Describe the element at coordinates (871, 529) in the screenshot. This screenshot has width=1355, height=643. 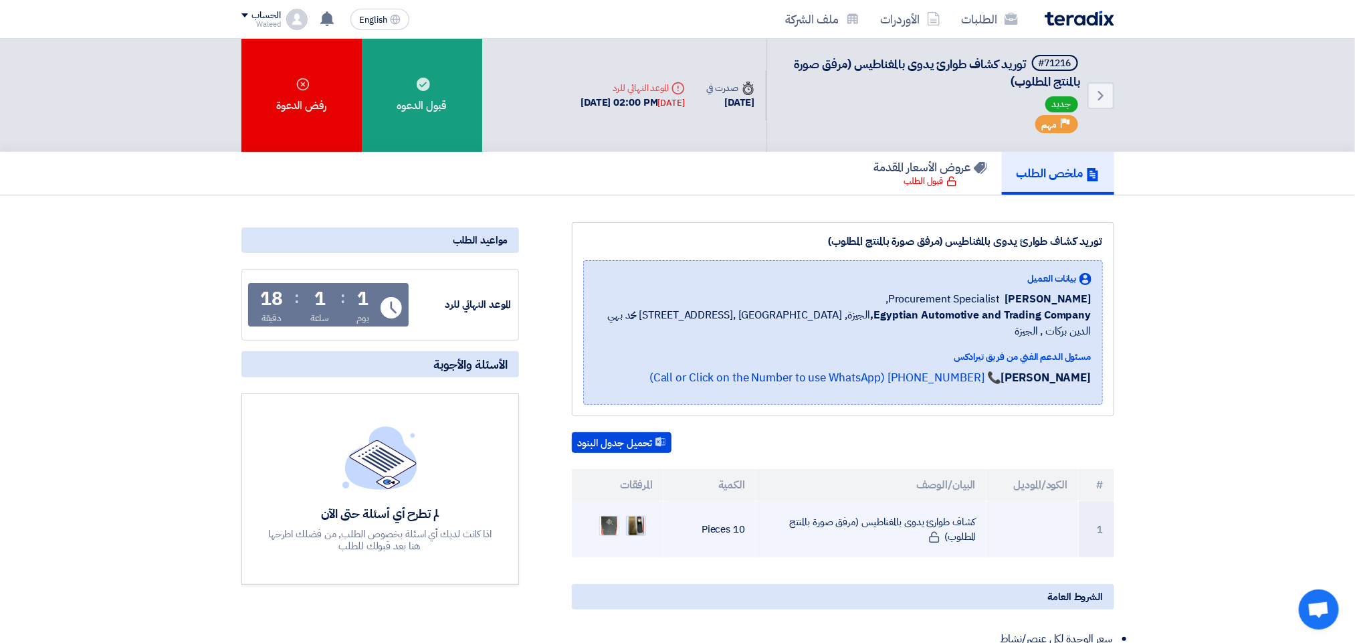
I see `td: كشاف طوارئ يدوى بالمغناطيس (مرفق صورة بالمنتج المطلوب)` at that location.